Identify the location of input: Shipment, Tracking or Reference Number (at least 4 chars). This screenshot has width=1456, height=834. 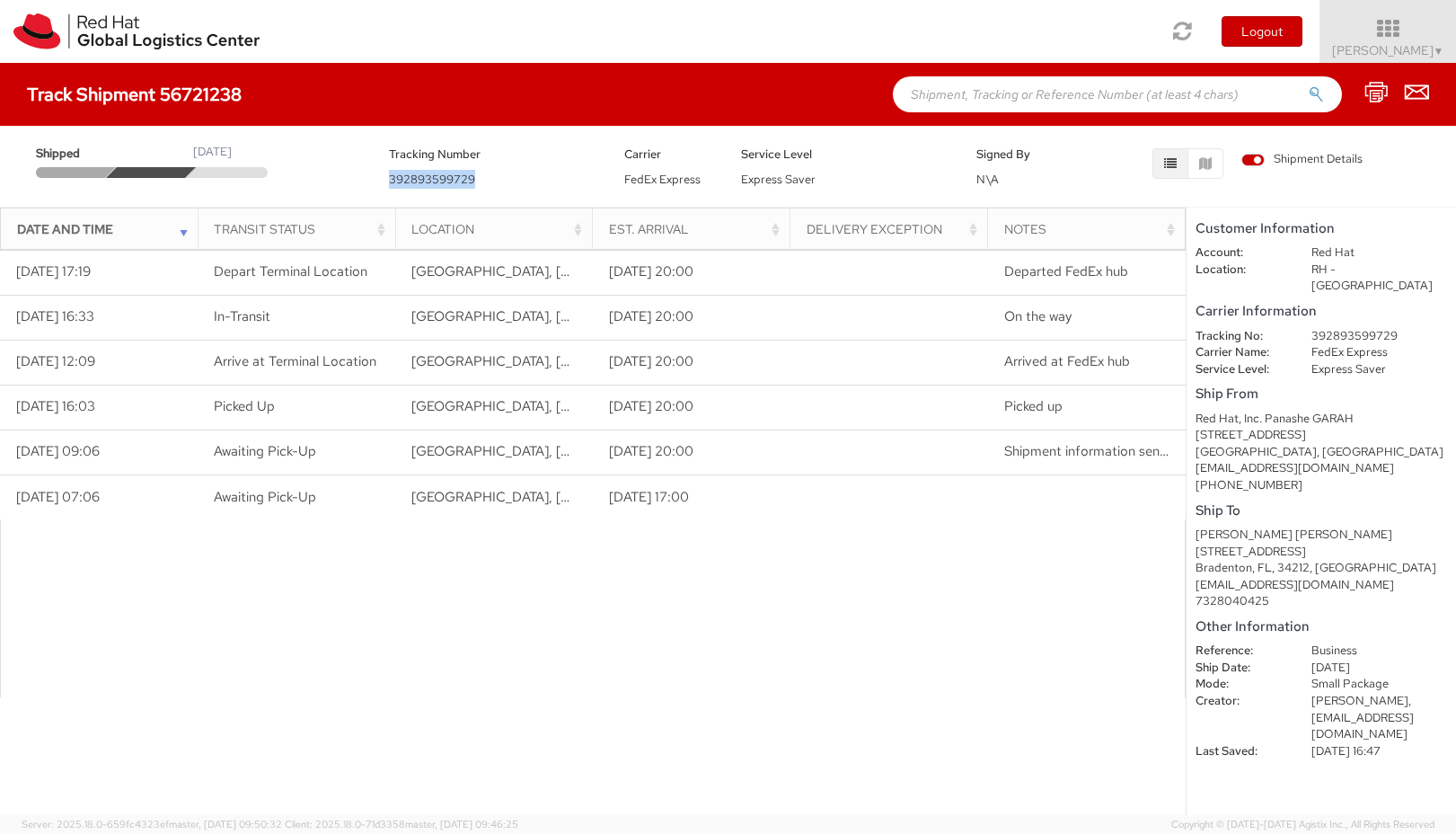
(1117, 95).